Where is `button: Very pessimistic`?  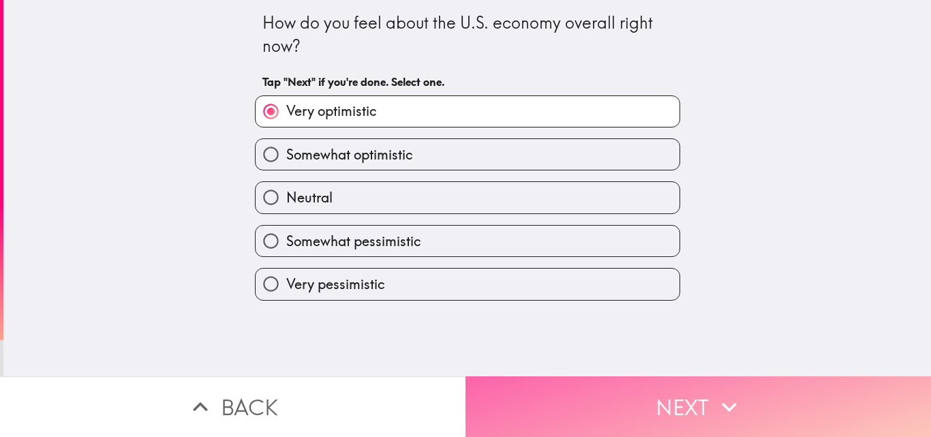
button: Very pessimistic is located at coordinates (467, 283).